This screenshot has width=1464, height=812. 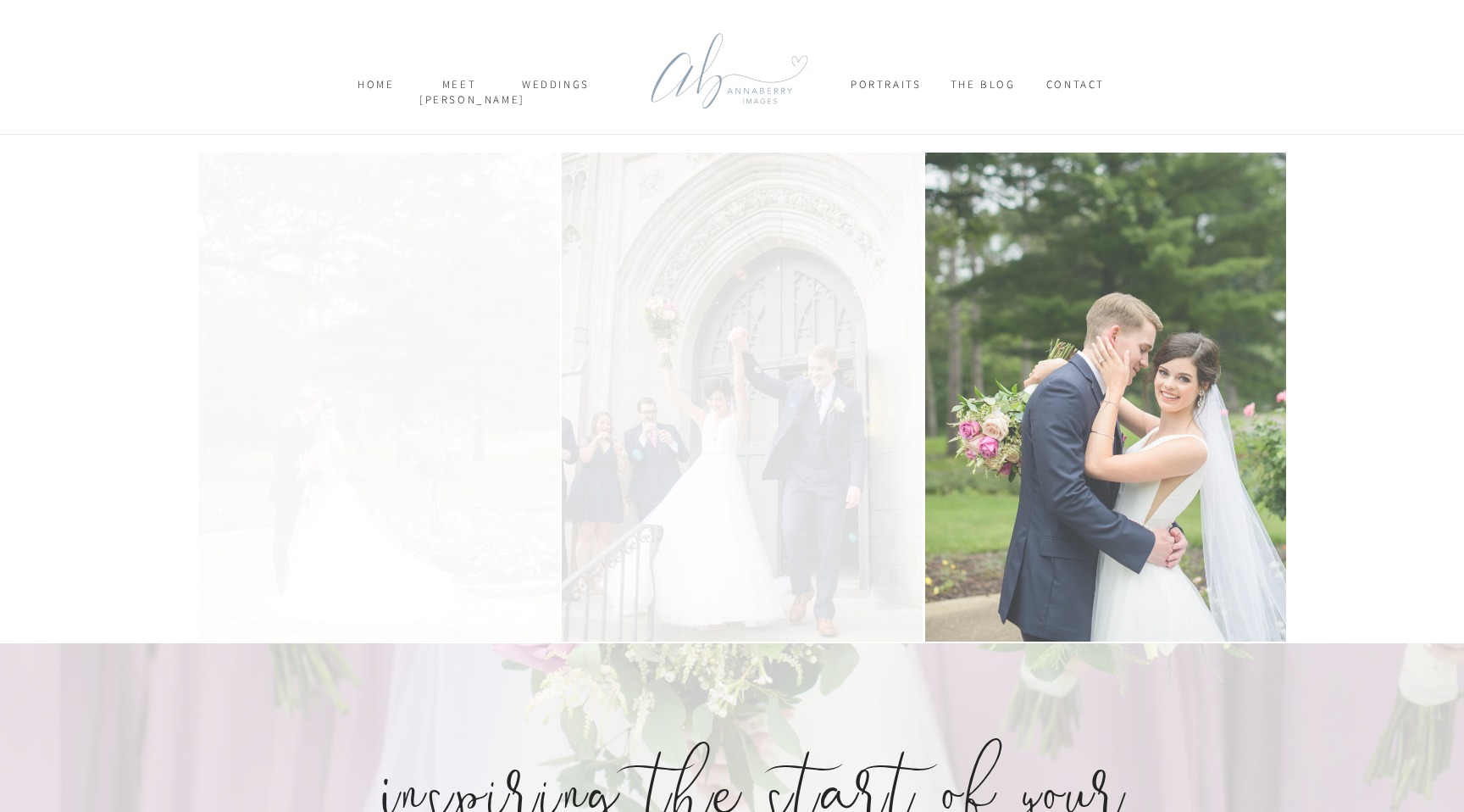 I want to click on a: weddings, so click(x=556, y=91).